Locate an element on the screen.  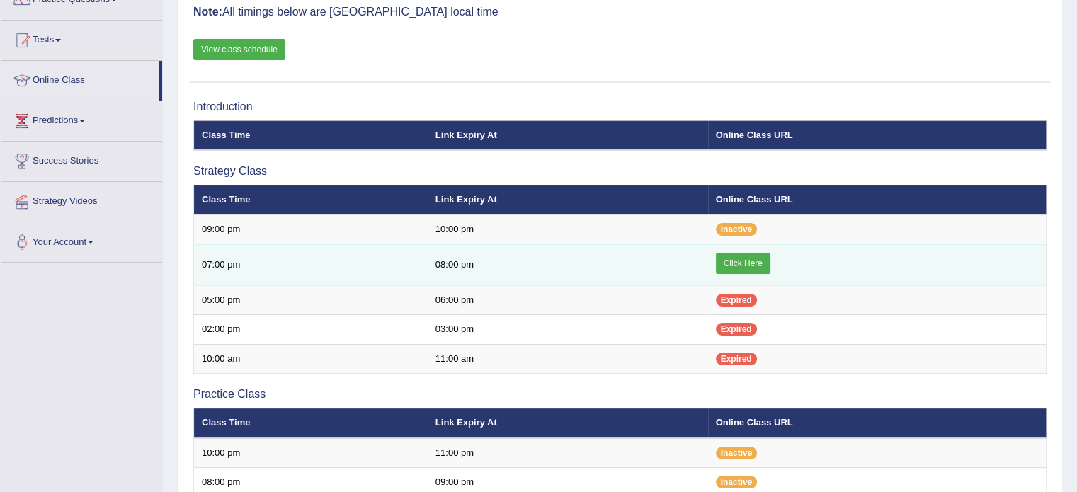
b: Note: is located at coordinates (207, 11).